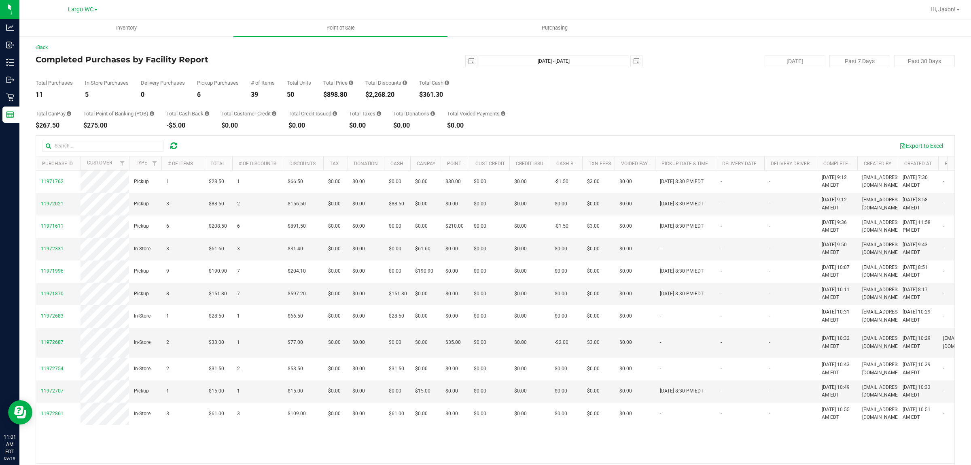 This screenshot has height=465, width=971. What do you see at coordinates (52, 316) in the screenshot?
I see `span: 11972683` at bounding box center [52, 316].